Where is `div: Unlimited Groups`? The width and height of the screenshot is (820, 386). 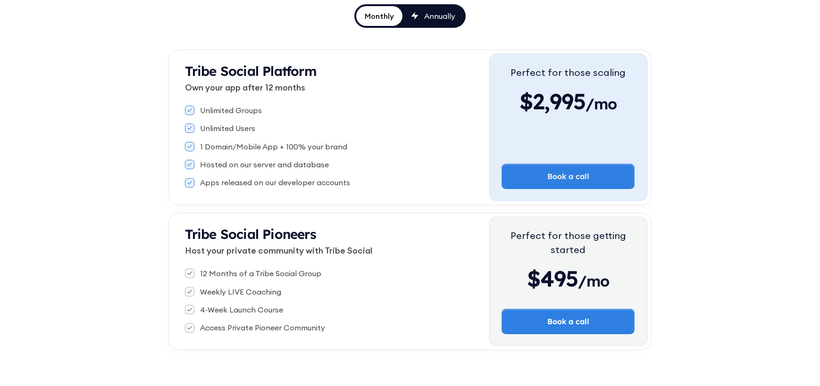
div: Unlimited Groups is located at coordinates (231, 110).